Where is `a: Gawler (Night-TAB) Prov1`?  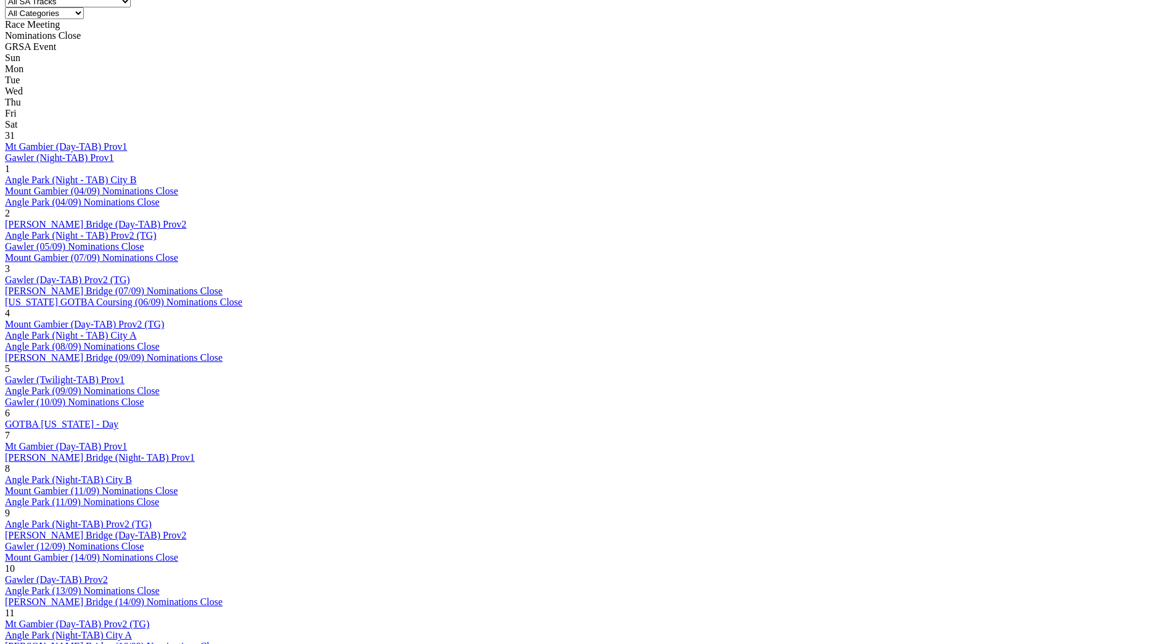 a: Gawler (Night-TAB) Prov1 is located at coordinates (59, 157).